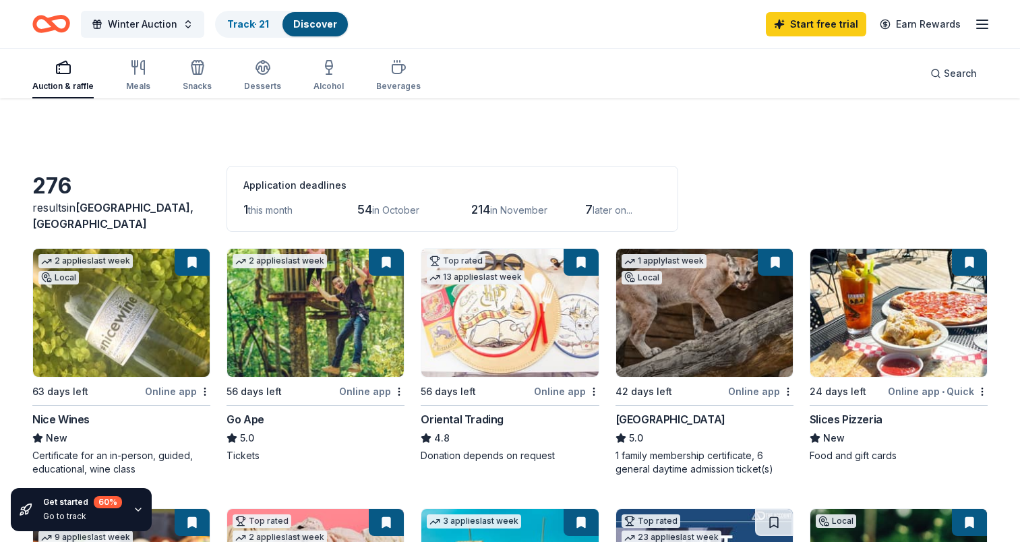 The width and height of the screenshot is (1020, 542). Describe the element at coordinates (113, 216) in the screenshot. I see `span: in` at that location.